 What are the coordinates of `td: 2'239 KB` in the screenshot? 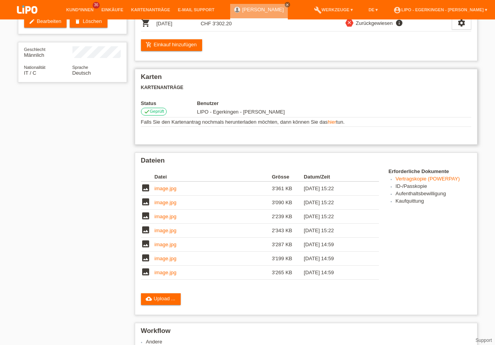 It's located at (288, 217).